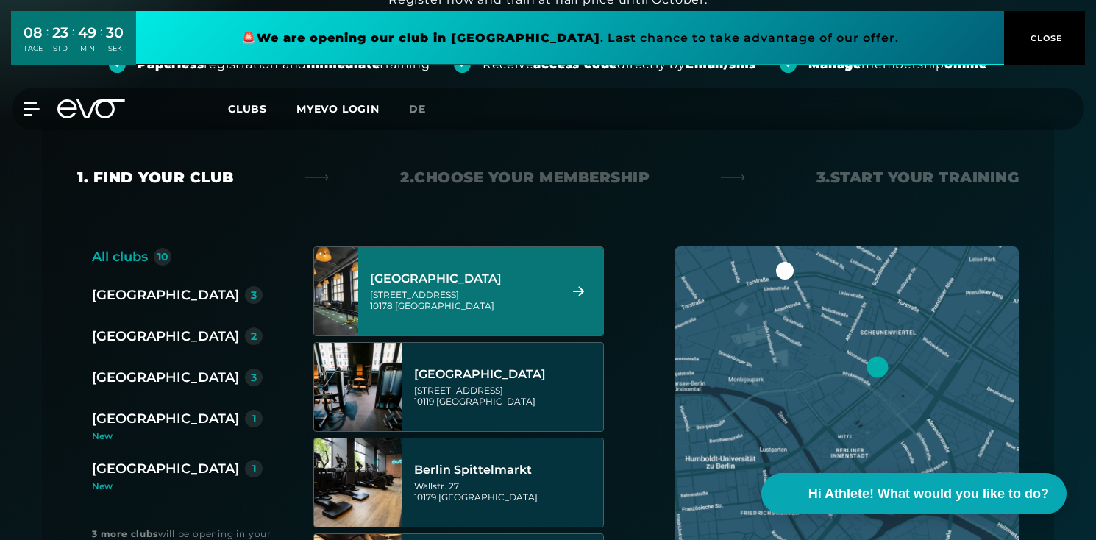  What do you see at coordinates (125, 533) in the screenshot?
I see `strong: 3 more clubs` at bounding box center [125, 533].